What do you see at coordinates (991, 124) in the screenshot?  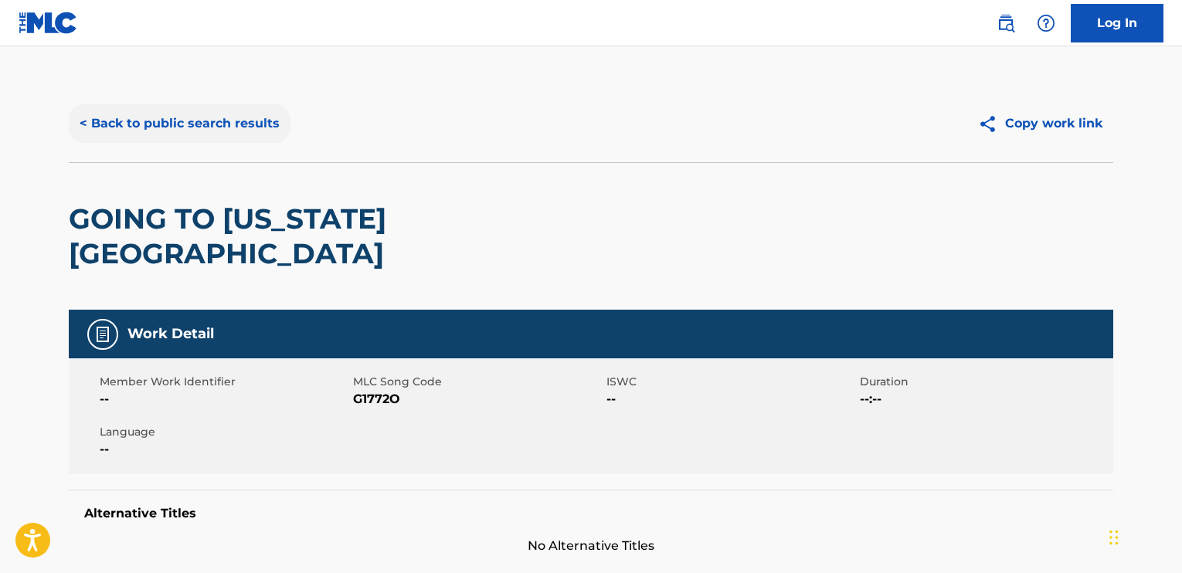 I see `img: Copy work link` at bounding box center [991, 124].